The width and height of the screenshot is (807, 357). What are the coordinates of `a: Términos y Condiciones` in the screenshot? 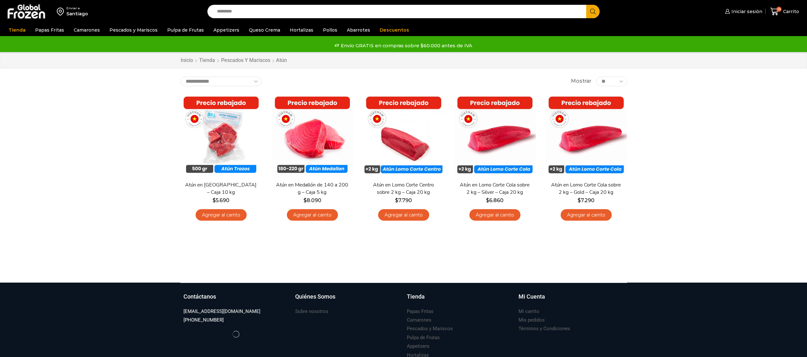 It's located at (544, 328).